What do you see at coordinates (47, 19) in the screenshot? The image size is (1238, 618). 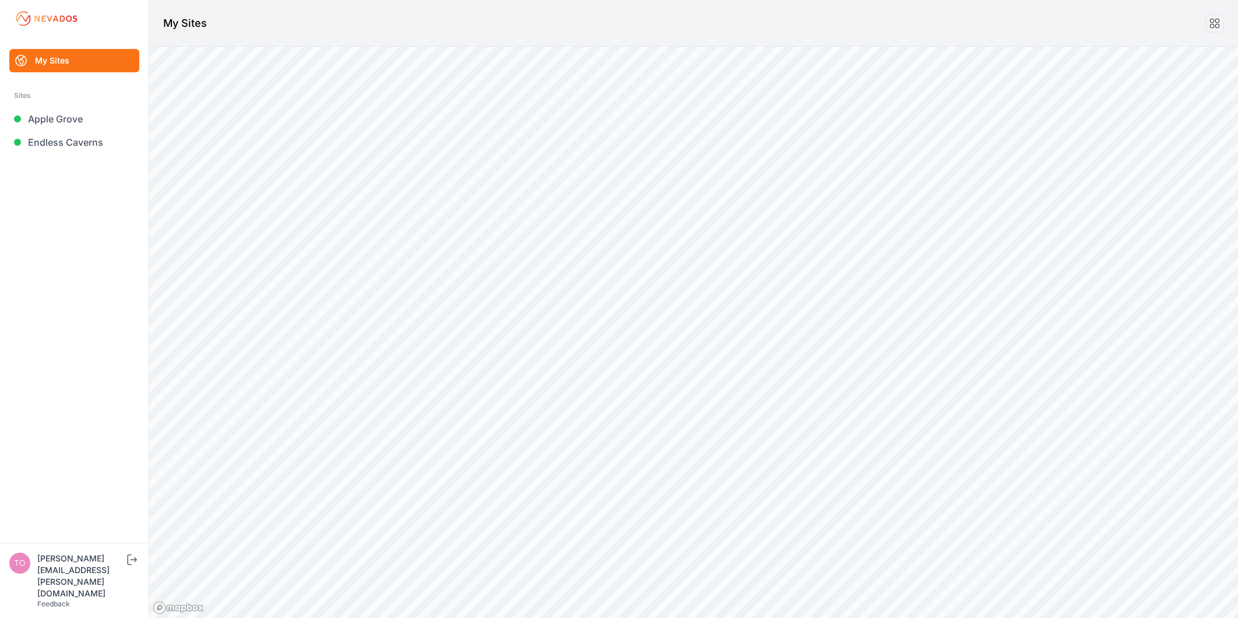 I see `img: Nevados` at bounding box center [47, 19].